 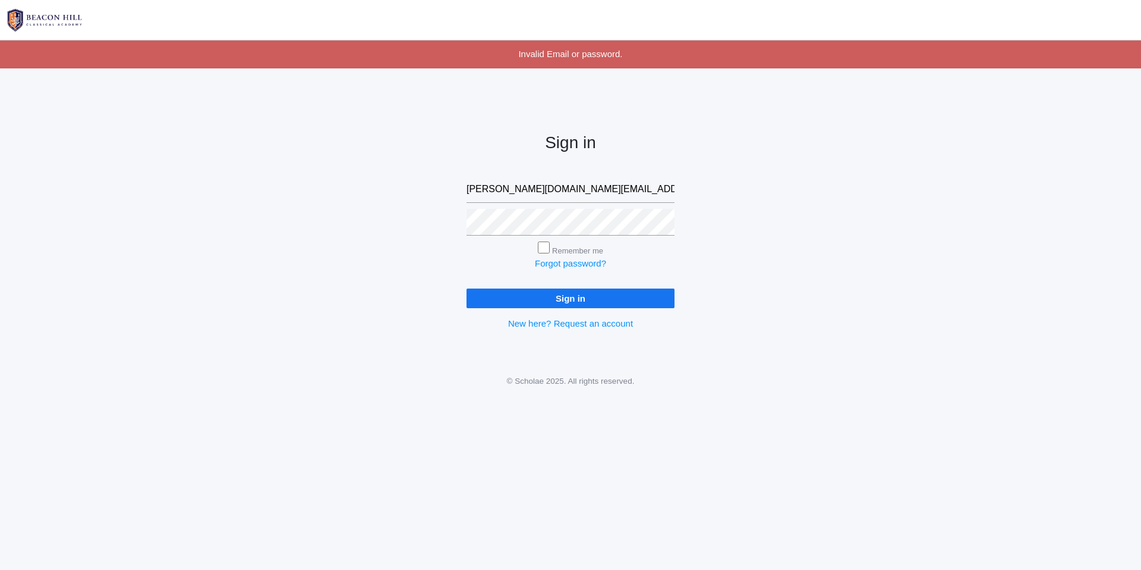 What do you see at coordinates (571, 189) in the screenshot?
I see `input: Email address` at bounding box center [571, 189].